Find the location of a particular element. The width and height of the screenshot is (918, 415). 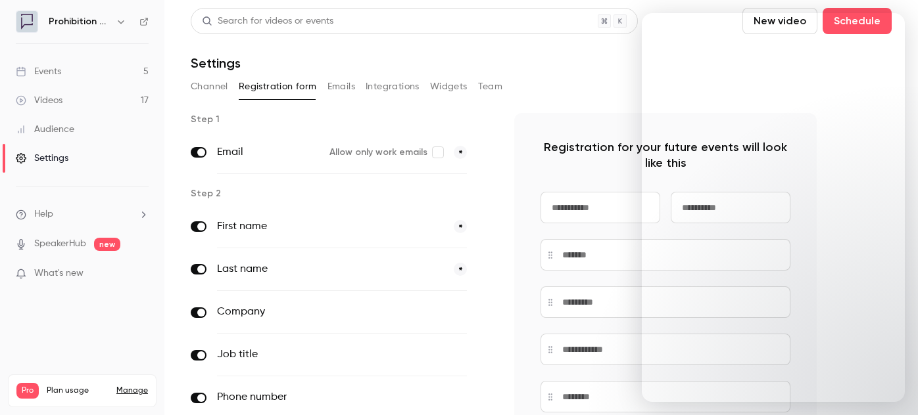

div: Videos is located at coordinates (39, 101).